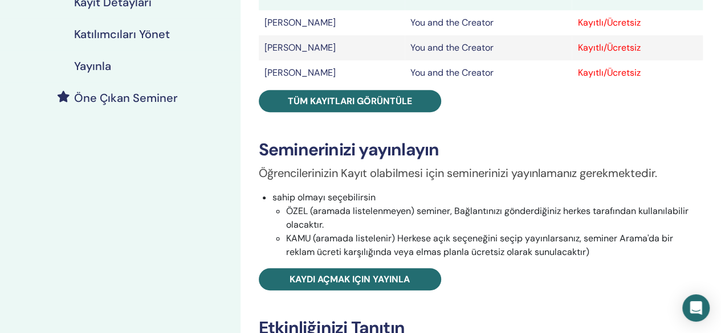  I want to click on span: Tüm kayıtları görüntüle, so click(350, 101).